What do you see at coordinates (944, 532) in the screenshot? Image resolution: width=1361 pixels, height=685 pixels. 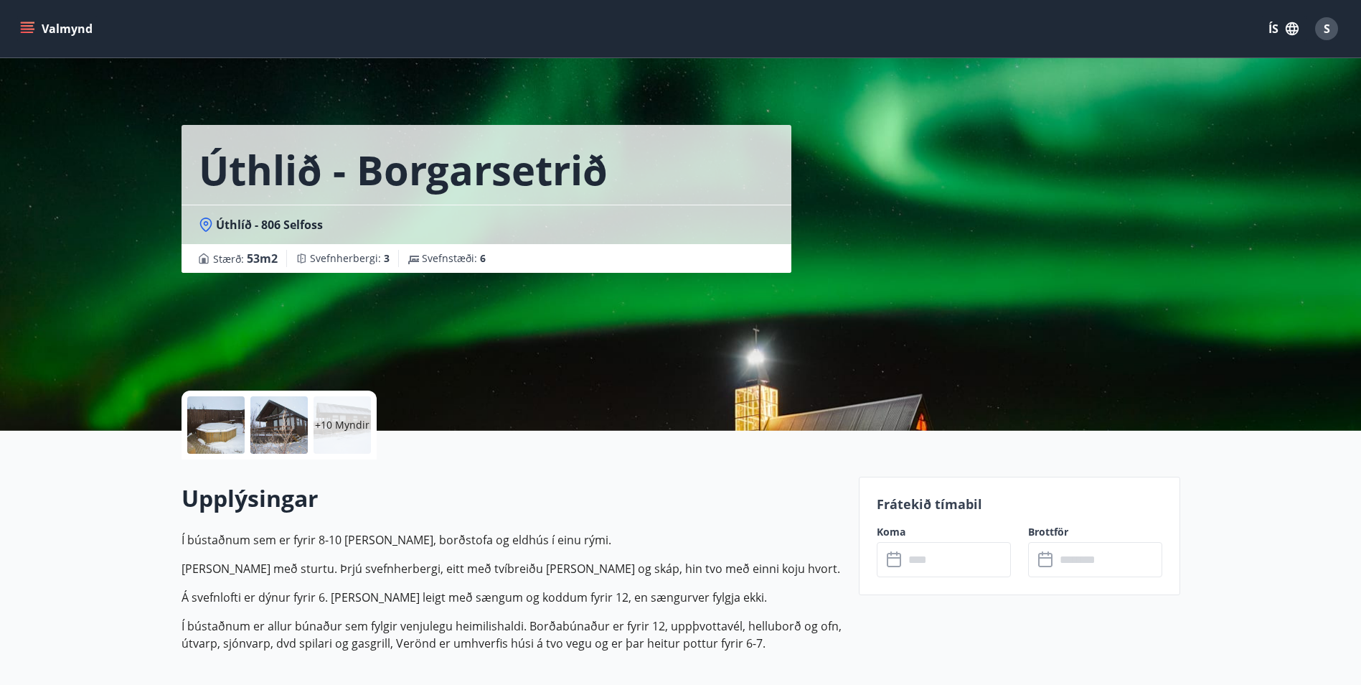 I see `label: Koma` at bounding box center [944, 532].